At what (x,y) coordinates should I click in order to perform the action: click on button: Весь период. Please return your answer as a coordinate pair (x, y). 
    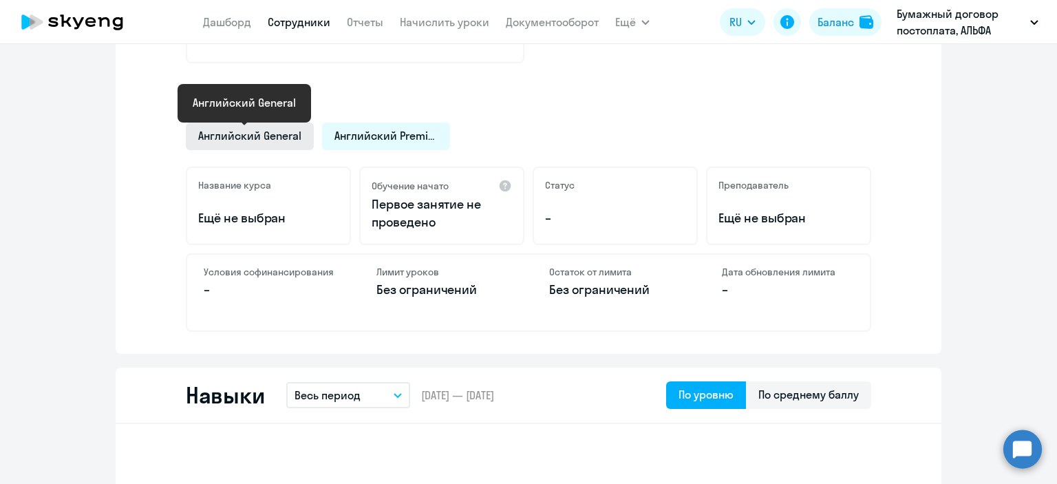
    Looking at the image, I should click on (348, 395).